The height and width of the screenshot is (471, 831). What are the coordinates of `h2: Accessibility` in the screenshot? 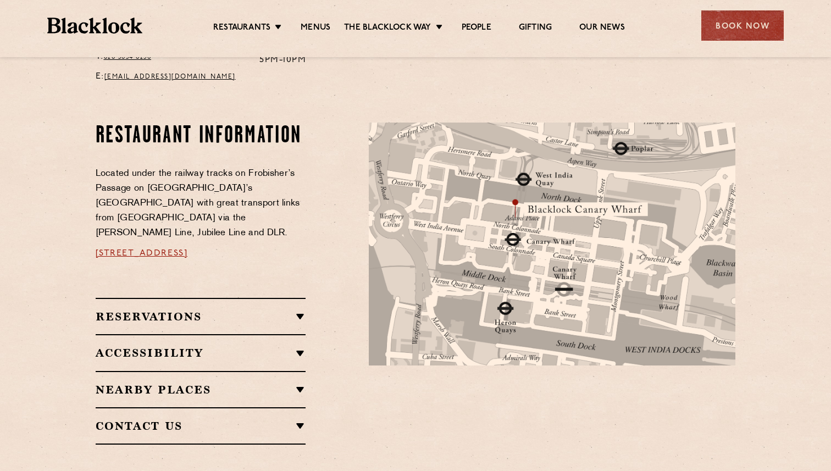 It's located at (201, 353).